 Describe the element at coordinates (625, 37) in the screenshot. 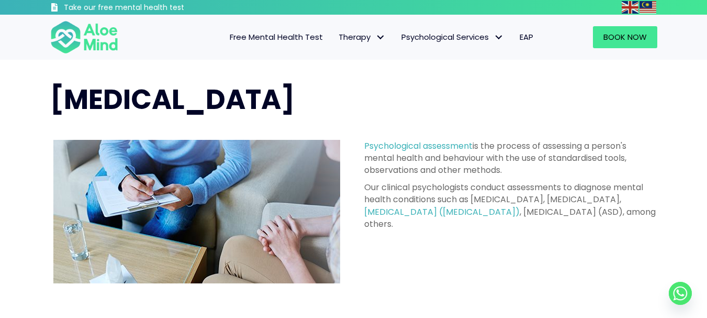

I see `a: Book Now` at that location.